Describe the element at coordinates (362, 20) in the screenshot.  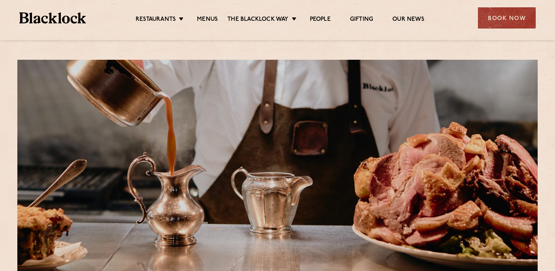
I see `a: Gifting` at that location.